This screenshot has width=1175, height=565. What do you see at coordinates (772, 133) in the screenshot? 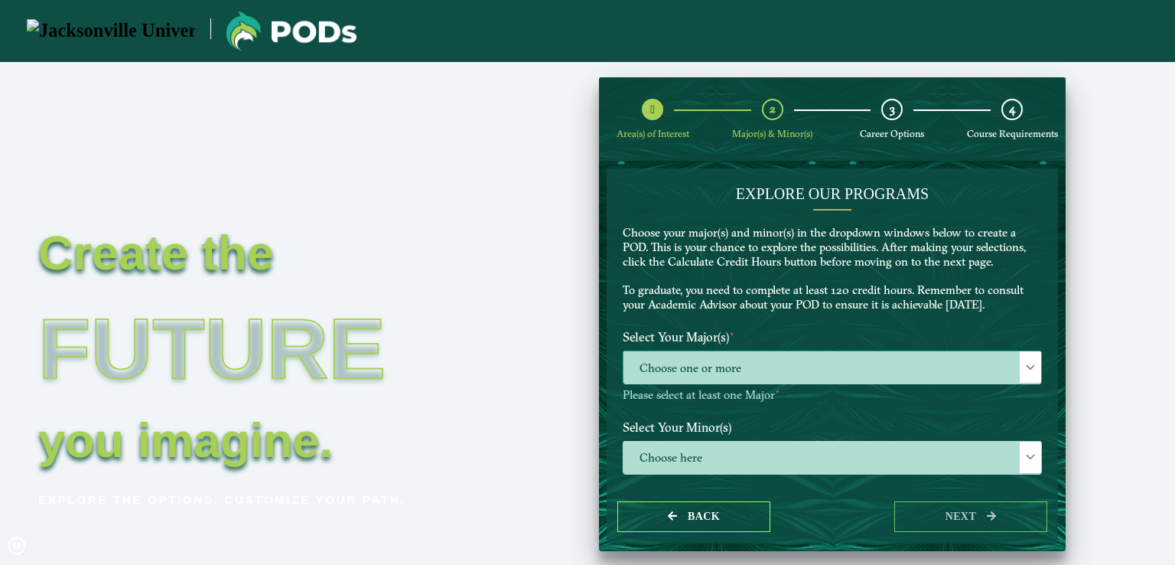
I see `span: Major(s) & Minor(s)` at bounding box center [772, 133].